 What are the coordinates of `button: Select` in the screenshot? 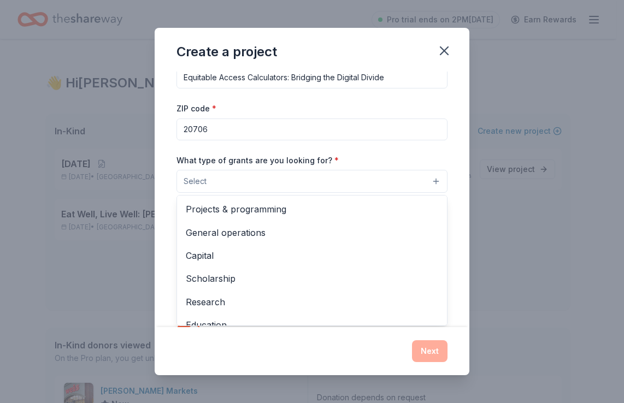 It's located at (312, 182).